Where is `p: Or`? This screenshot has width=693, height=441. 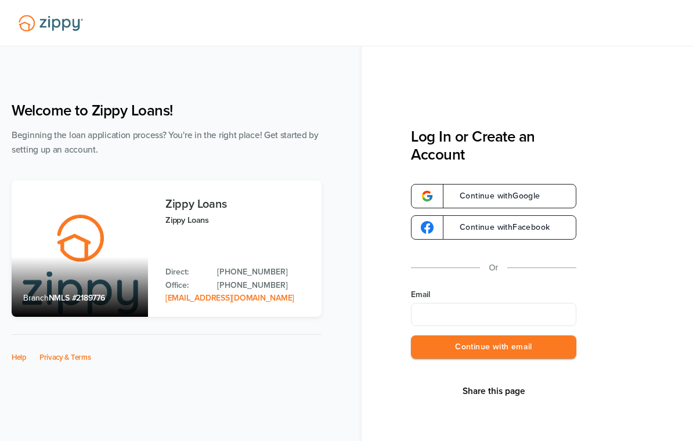
p: Or is located at coordinates (494, 267).